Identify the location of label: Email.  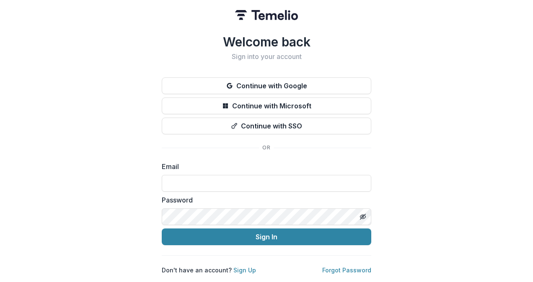
(264, 167).